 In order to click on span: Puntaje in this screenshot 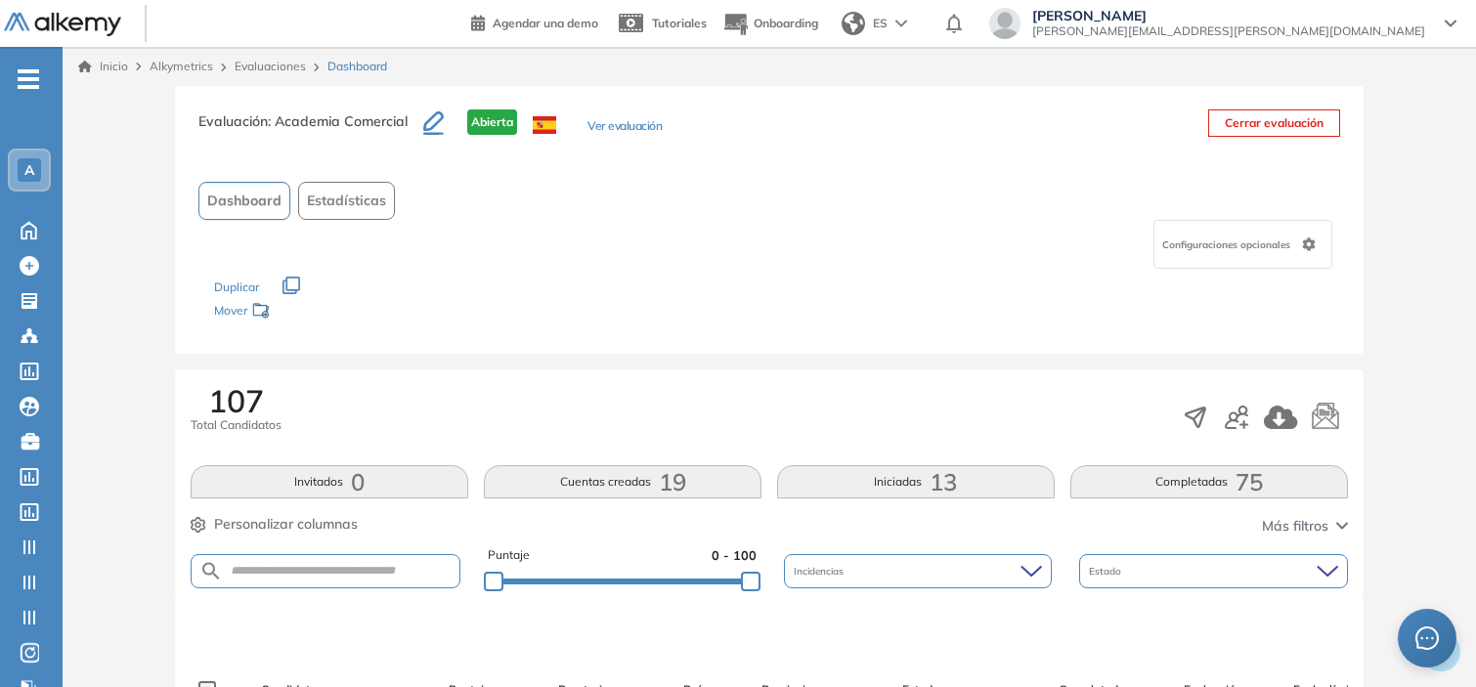, I will do `click(508, 555)`.